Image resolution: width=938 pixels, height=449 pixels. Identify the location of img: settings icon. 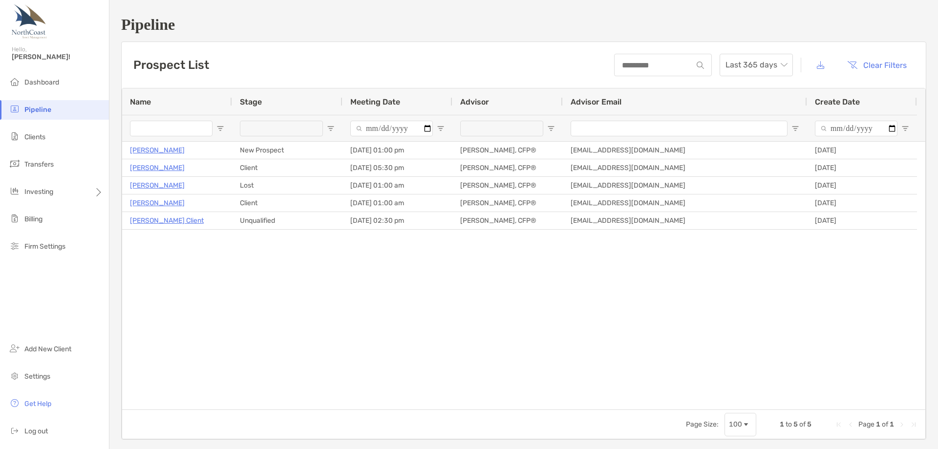
(15, 376).